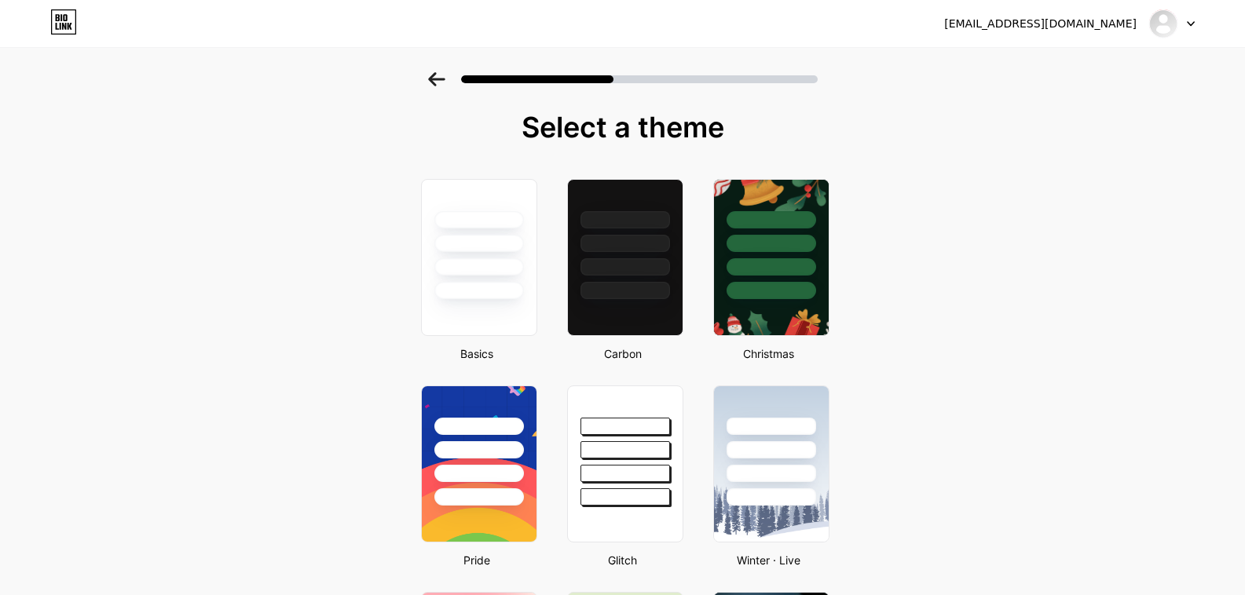  I want to click on div: Pride, so click(477, 560).